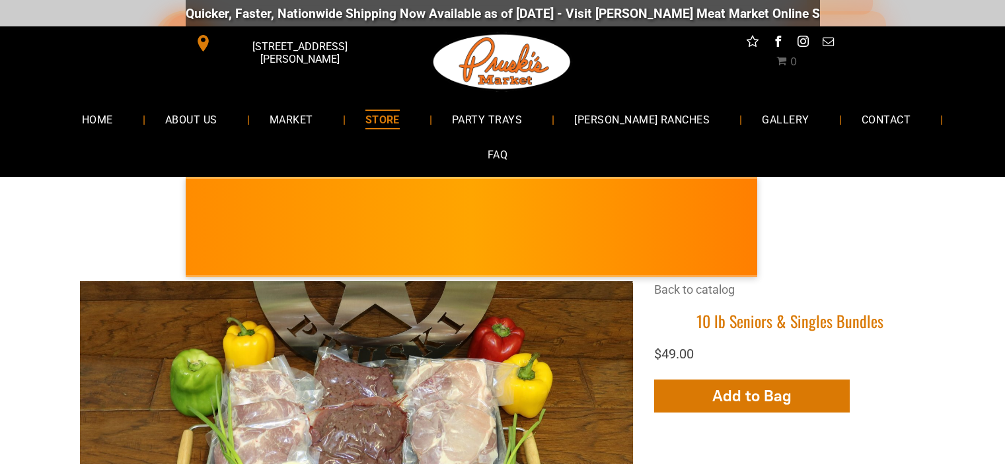 The image size is (1005, 464). Describe the element at coordinates (785, 119) in the screenshot. I see `a: GALLERY` at that location.